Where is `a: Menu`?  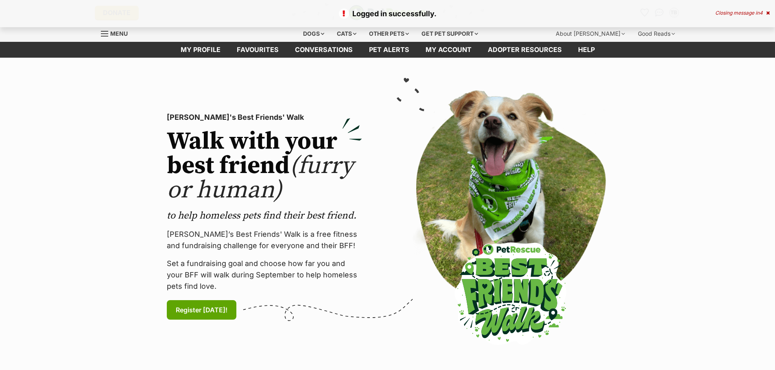 a: Menu is located at coordinates (117, 33).